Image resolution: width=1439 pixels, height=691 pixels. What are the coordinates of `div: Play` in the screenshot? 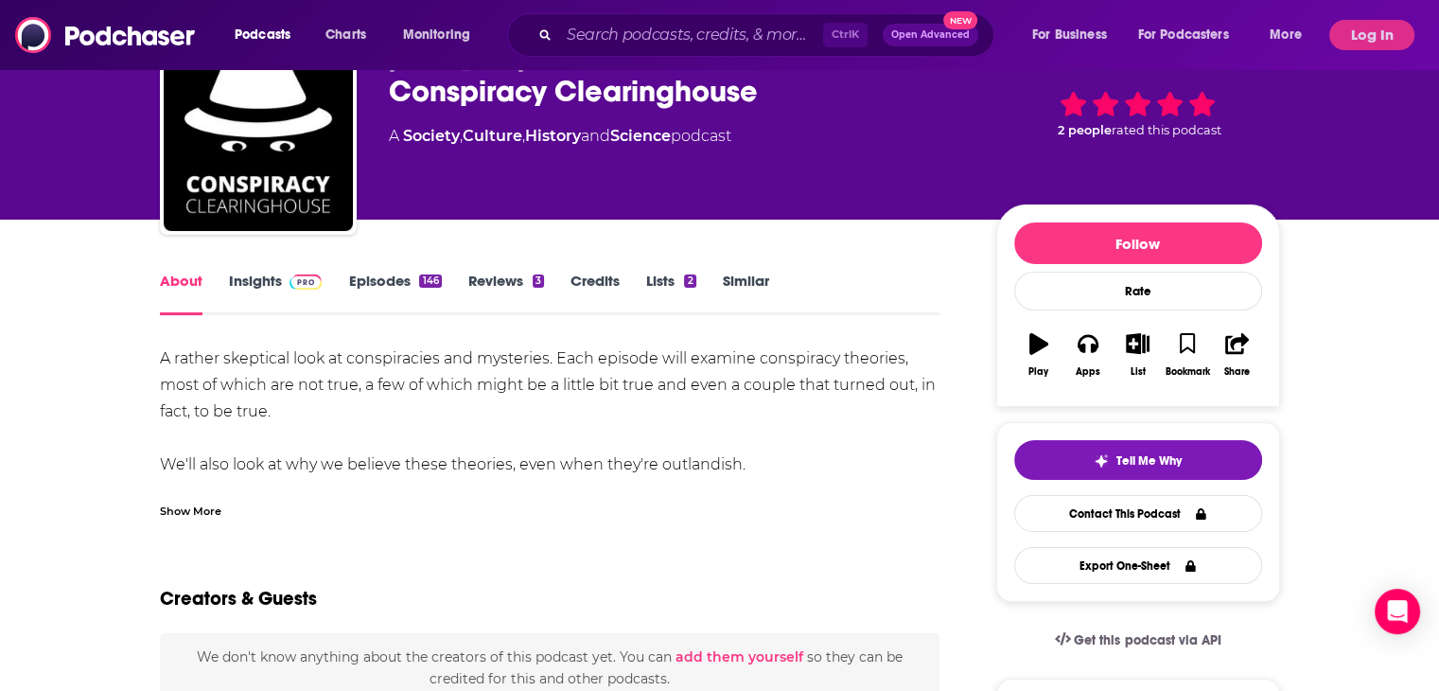 It's located at (1038, 372).